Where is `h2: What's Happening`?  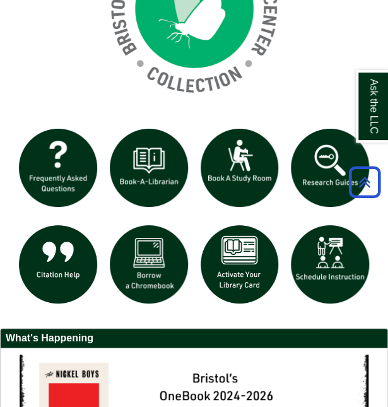 h2: What's Happening is located at coordinates (194, 339).